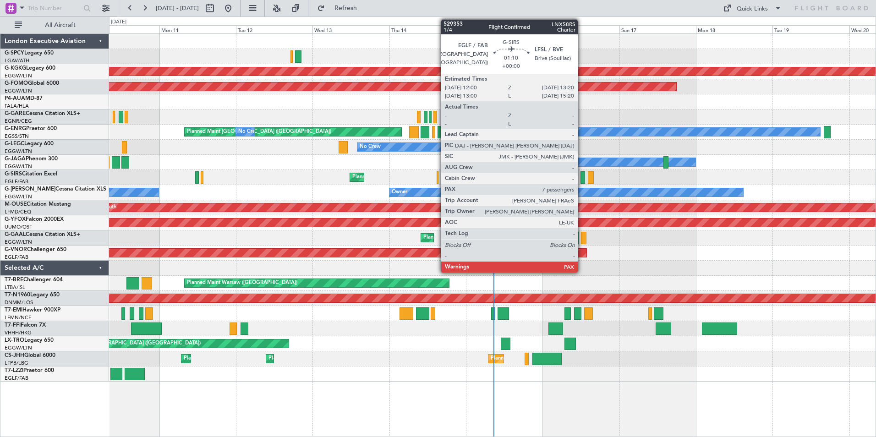 The width and height of the screenshot is (876, 437). What do you see at coordinates (15, 235) in the screenshot?
I see `span: G-GAAL` at bounding box center [15, 235].